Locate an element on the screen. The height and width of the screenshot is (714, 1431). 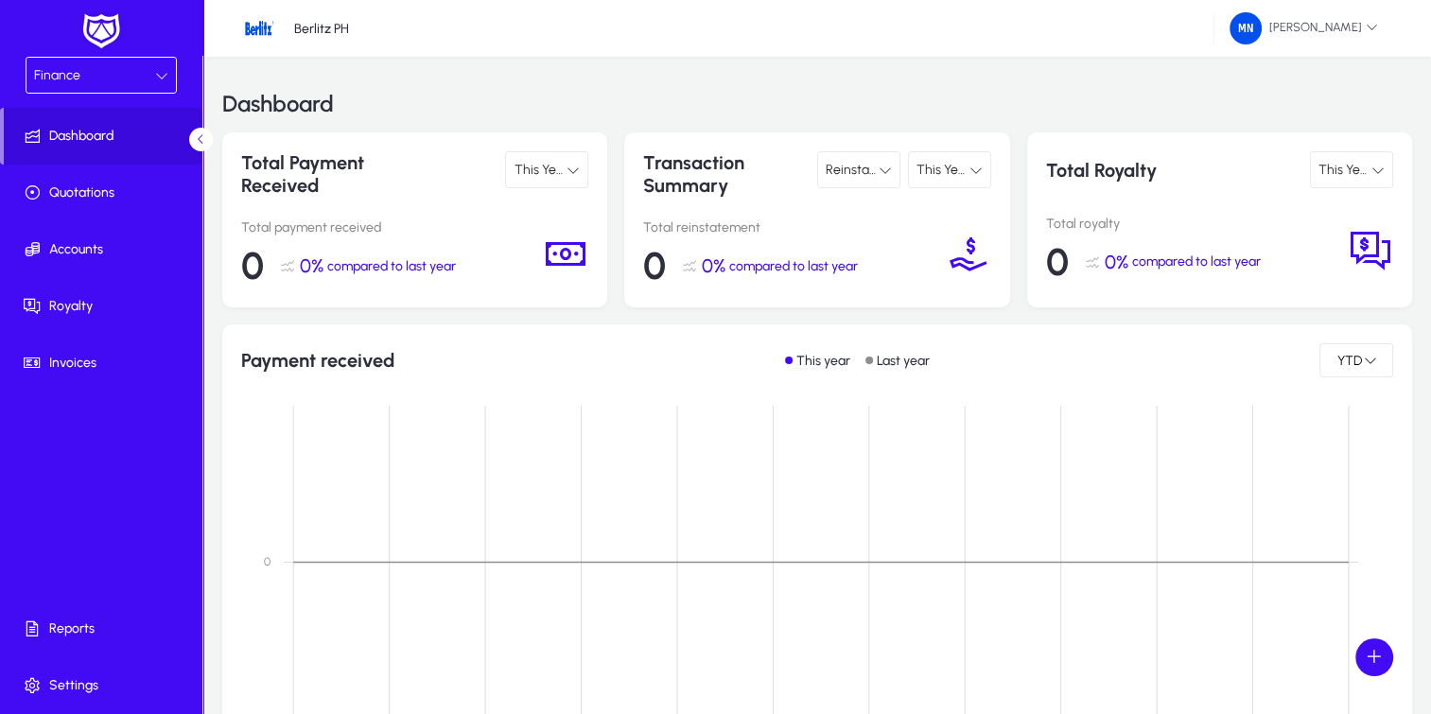
a: Royalty is located at coordinates (105, 307).